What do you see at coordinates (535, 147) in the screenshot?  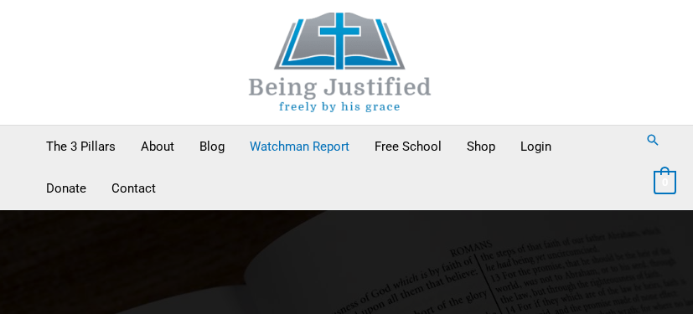 I see `a: Login` at bounding box center [535, 147].